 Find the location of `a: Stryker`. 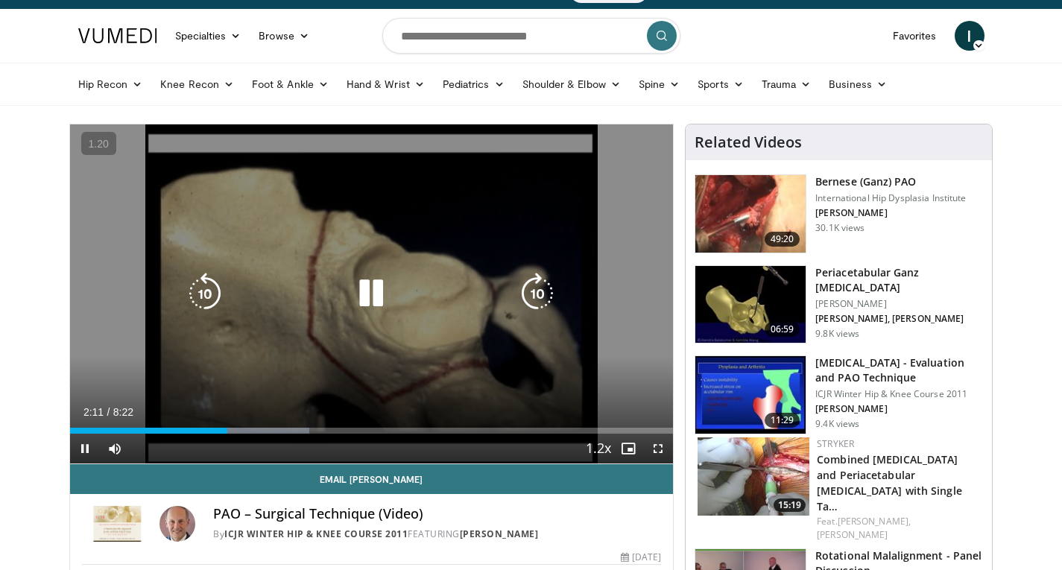

a: Stryker is located at coordinates (835, 443).